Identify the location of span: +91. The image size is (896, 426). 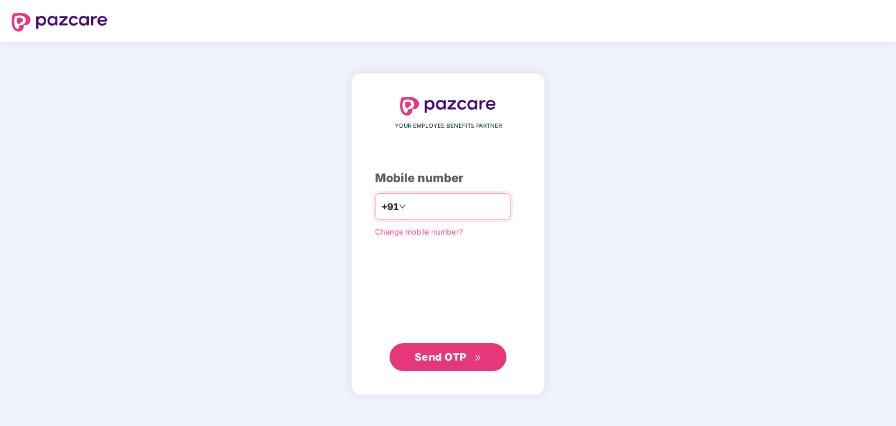
(390, 207).